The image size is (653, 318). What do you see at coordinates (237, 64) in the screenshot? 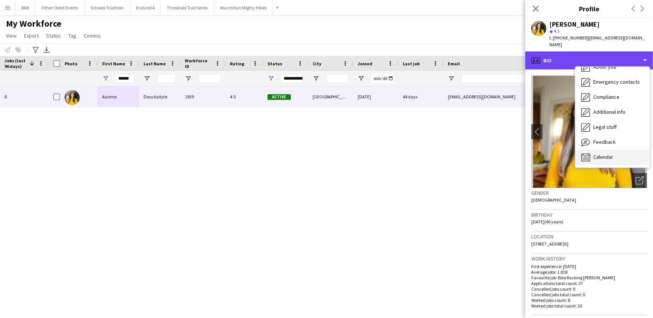
I see `span: Rating` at bounding box center [237, 64].